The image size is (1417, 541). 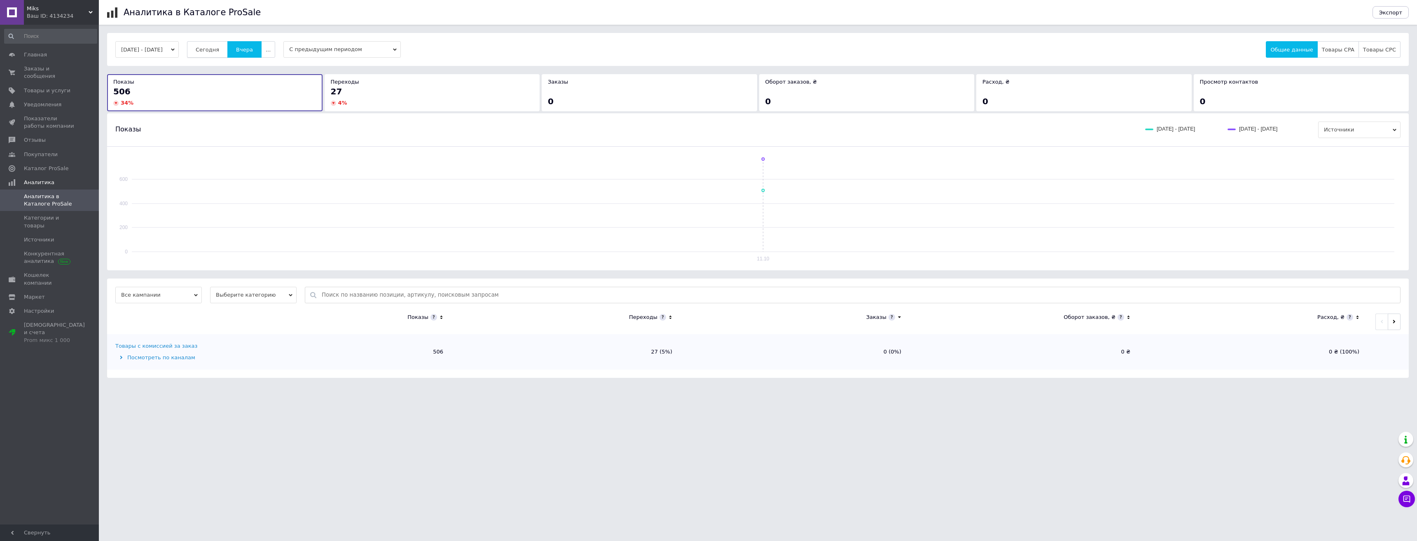 I want to click on span: Отзывы, so click(x=35, y=140).